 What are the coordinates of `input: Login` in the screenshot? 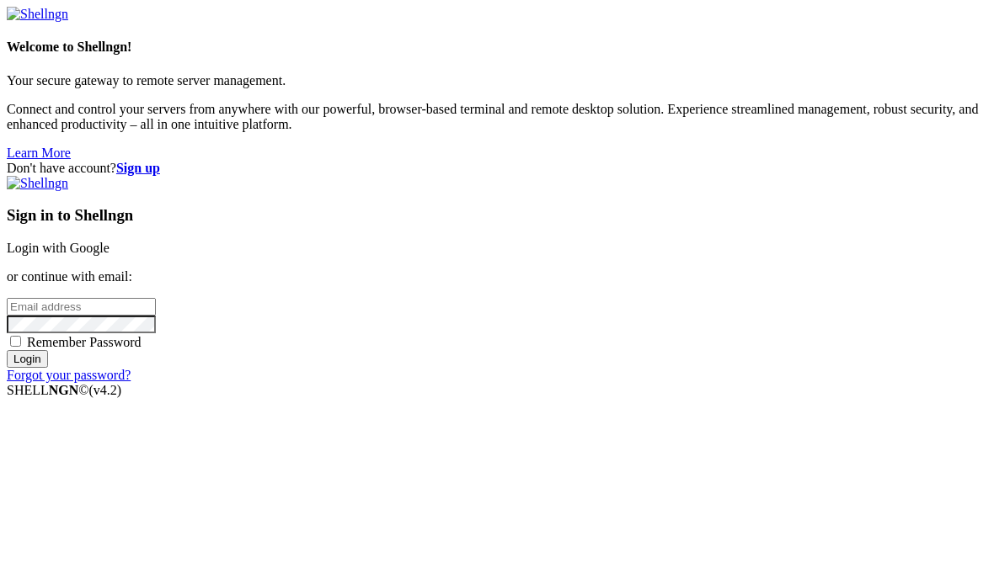 It's located at (27, 359).